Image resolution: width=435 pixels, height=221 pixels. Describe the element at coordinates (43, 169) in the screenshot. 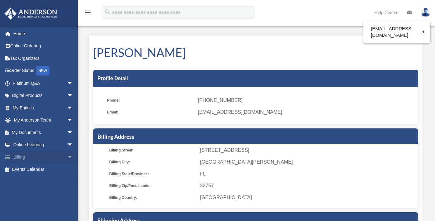

I see `a: Events Calendar` at that location.